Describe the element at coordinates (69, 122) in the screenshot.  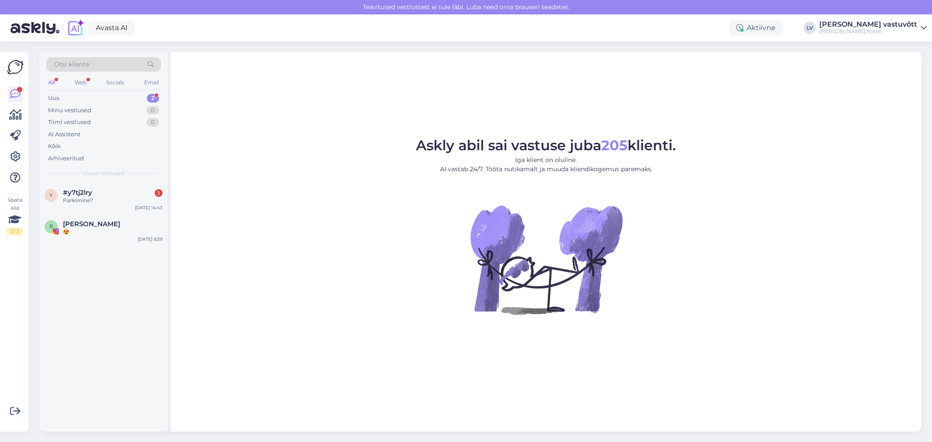
I see `div: Tiimi vestlused` at that location.